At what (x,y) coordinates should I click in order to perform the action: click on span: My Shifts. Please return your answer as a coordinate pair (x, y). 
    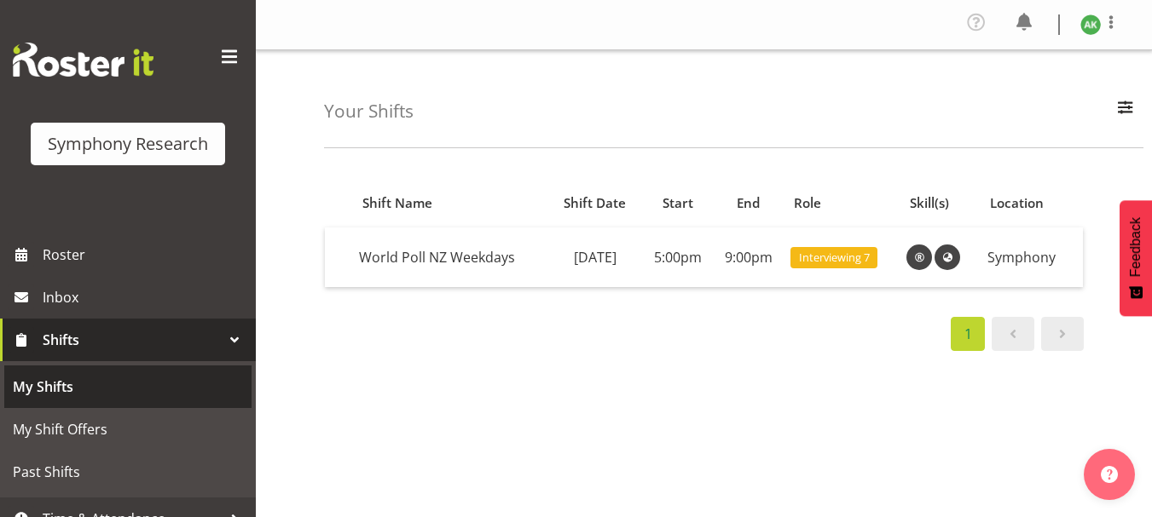
    Looking at the image, I should click on (128, 387).